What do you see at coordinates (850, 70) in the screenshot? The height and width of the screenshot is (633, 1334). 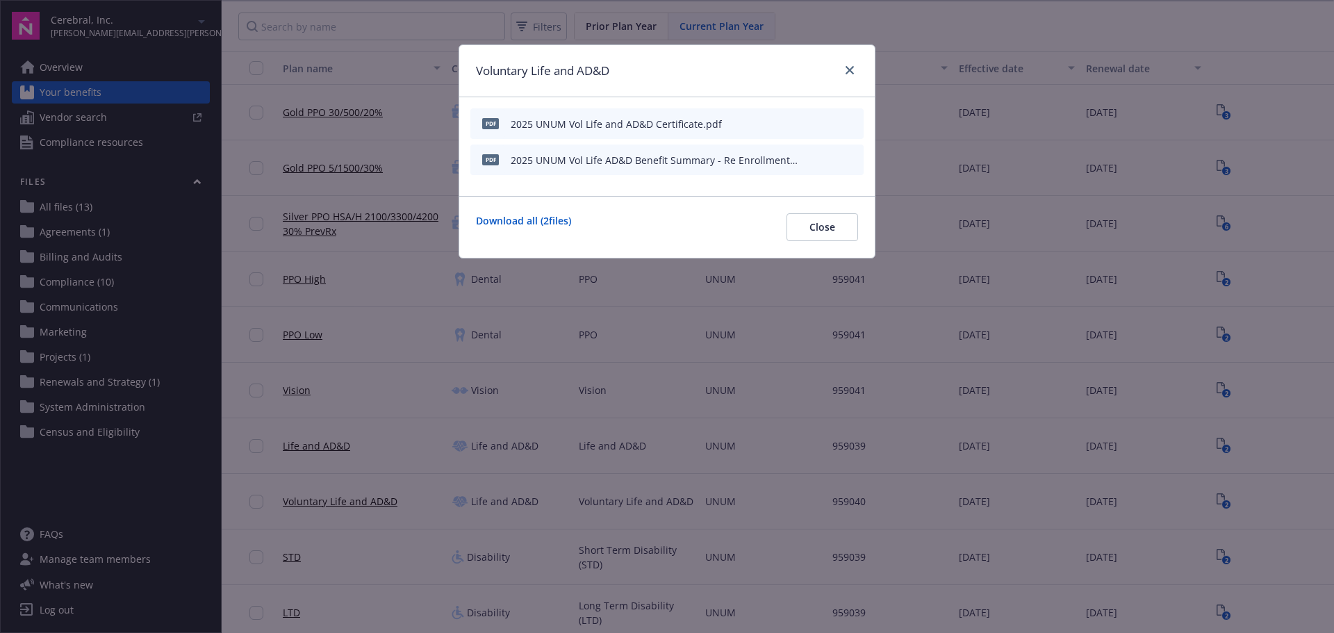 I see `a: close` at bounding box center [850, 70].